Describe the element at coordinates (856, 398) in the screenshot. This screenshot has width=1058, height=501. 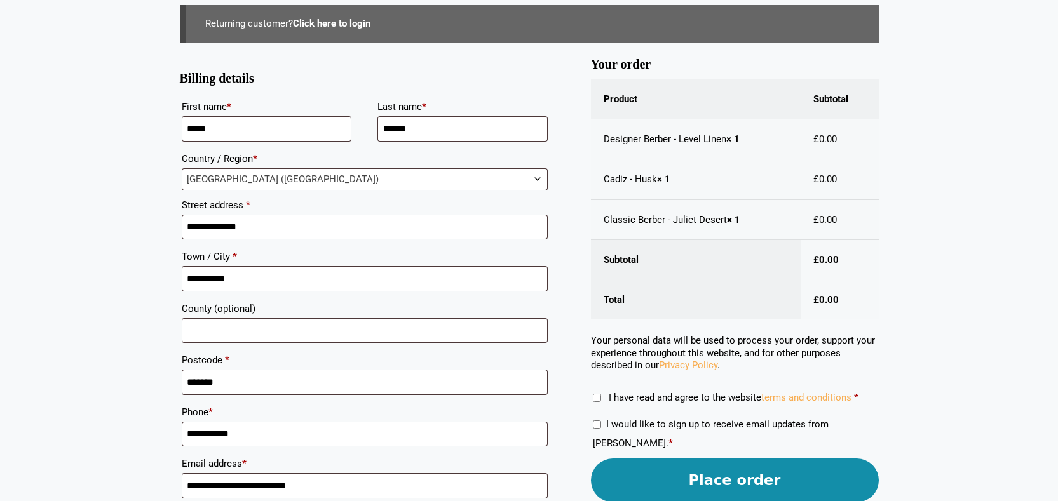
I see `abbr: required` at that location.